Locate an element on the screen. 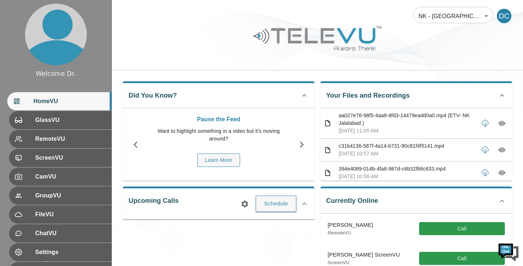 This screenshot has width=523, height=266. span: FileVU is located at coordinates (70, 215).